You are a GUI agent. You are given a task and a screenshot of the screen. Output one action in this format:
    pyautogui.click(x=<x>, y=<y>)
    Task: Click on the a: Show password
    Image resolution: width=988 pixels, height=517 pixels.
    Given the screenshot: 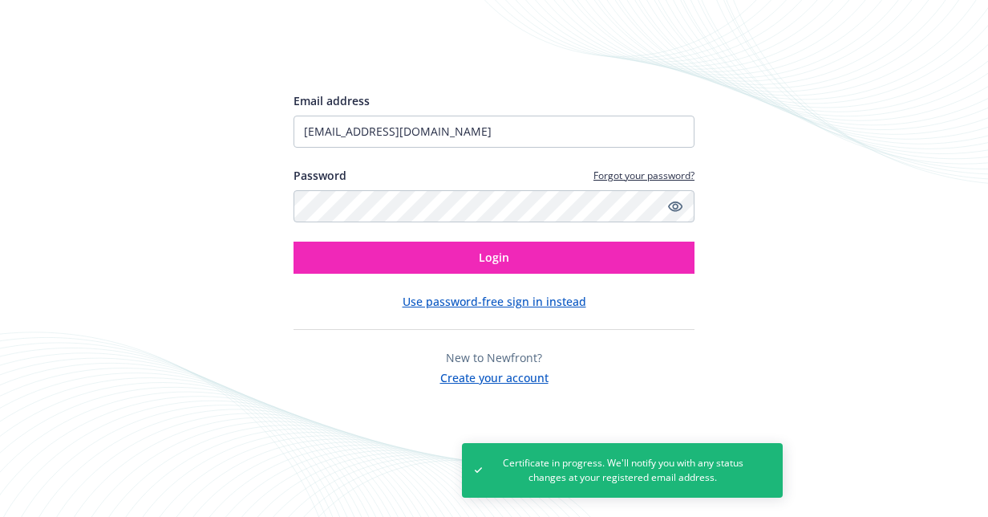 What is the action you would take?
    pyautogui.click(x=675, y=206)
    